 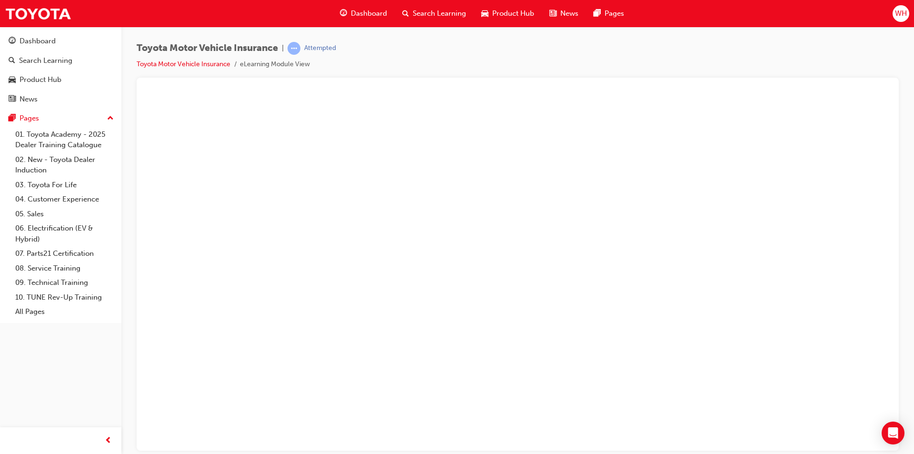 I want to click on span: Search Learning, so click(x=439, y=13).